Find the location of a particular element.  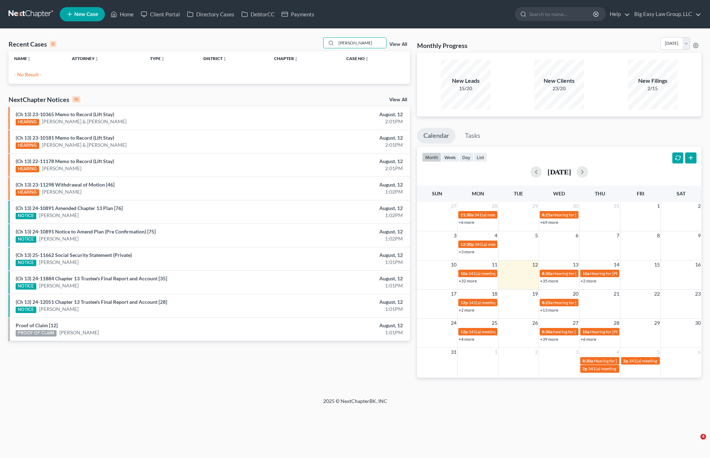

div: 23/20 is located at coordinates (559, 88).